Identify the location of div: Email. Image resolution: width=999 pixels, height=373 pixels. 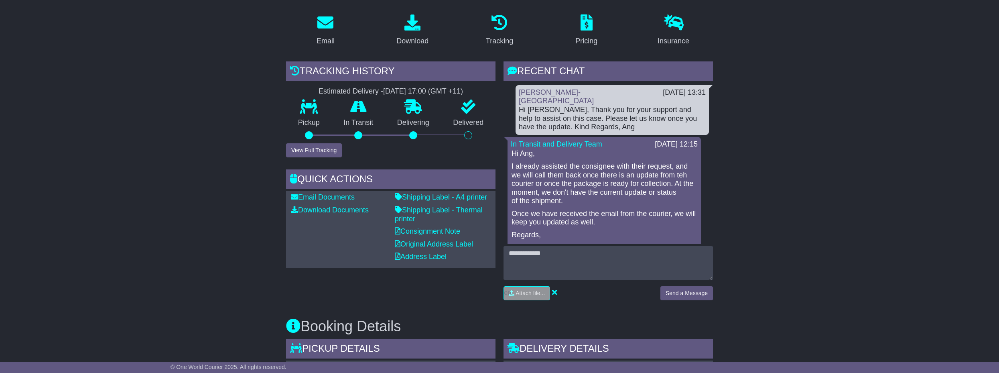
(325, 41).